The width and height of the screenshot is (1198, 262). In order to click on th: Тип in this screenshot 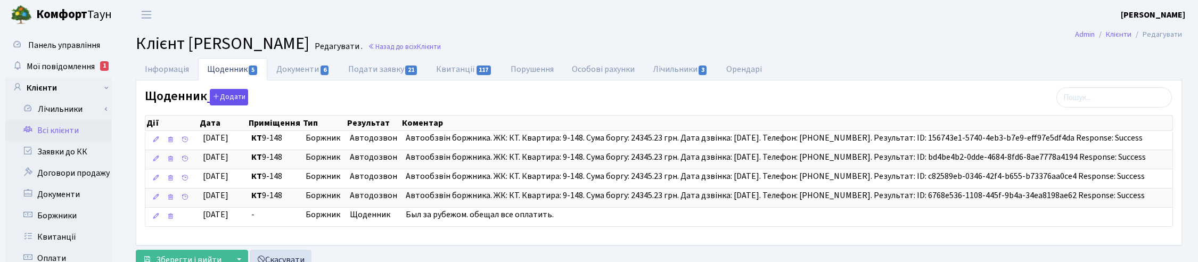, I will do `click(324, 123)`.